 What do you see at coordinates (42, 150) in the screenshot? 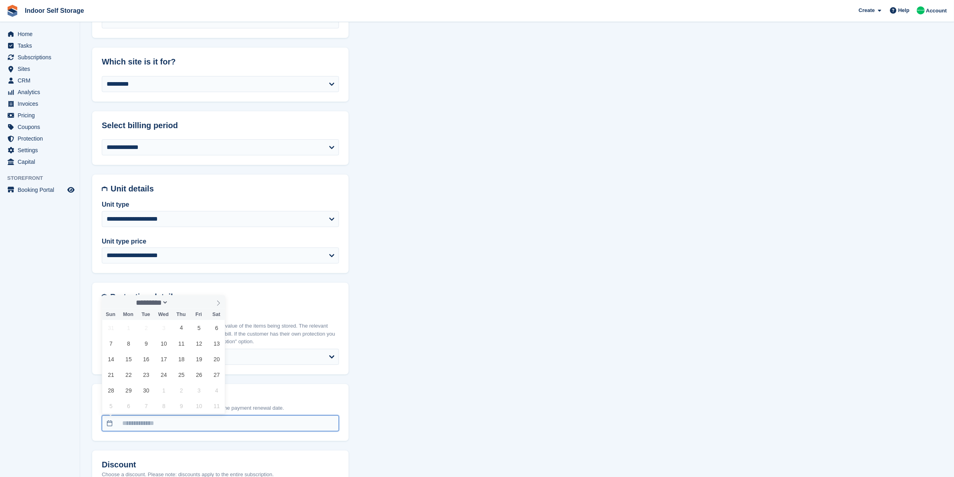
I see `span: Settings` at bounding box center [42, 150].